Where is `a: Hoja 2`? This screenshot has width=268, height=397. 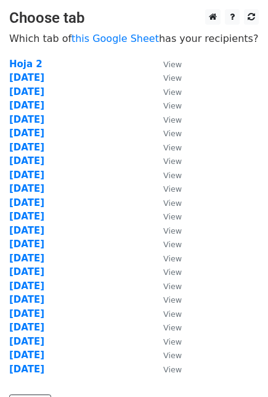
a: Hoja 2 is located at coordinates (26, 64).